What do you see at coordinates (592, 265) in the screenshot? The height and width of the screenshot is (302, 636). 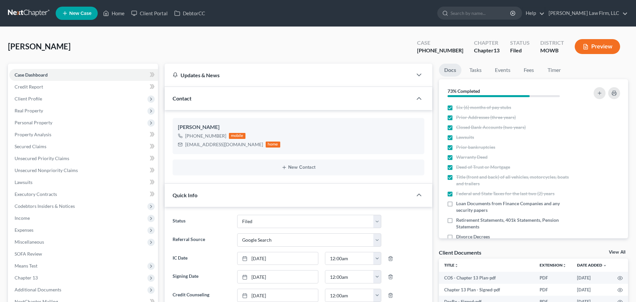 I see `a: Date Added expand_more` at bounding box center [592, 265].